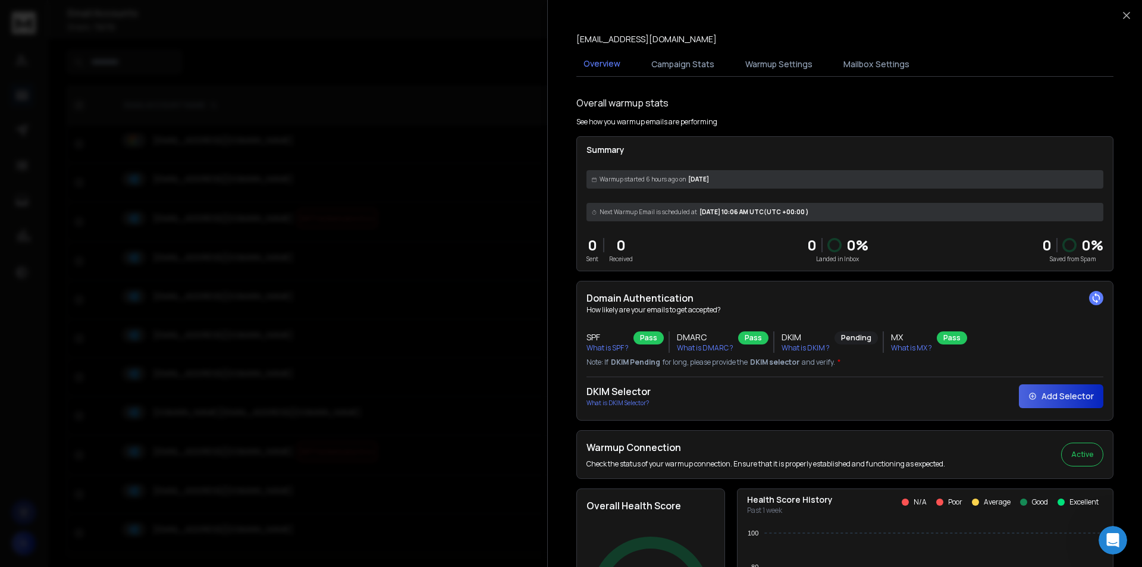 This screenshot has width=1142, height=567. Describe the element at coordinates (766, 464) in the screenshot. I see `p: Check the status of your warmup connection. Ensure that it is properly established and functionin...` at that location.